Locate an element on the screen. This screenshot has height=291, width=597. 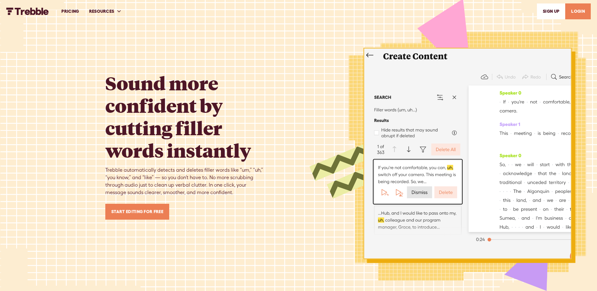
a: home is located at coordinates (27, 11).